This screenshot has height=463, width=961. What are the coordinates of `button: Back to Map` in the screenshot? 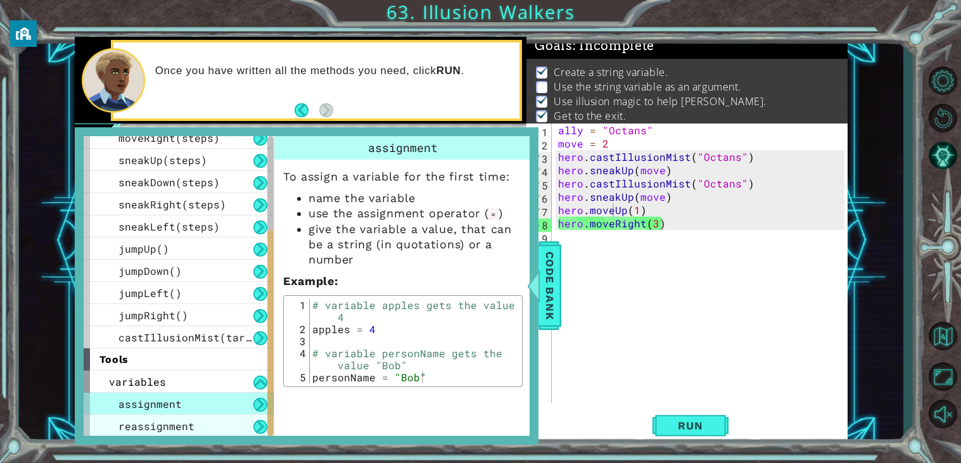 It's located at (942, 336).